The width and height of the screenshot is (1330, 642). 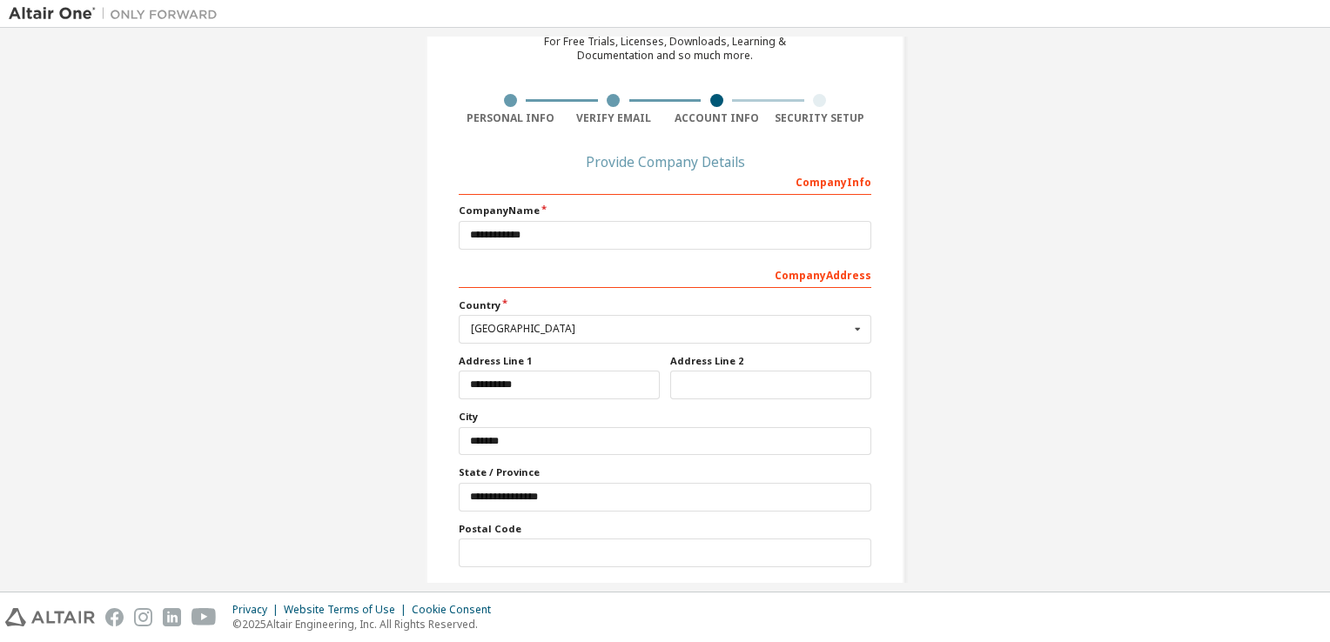 I want to click on img: facebook.svg, so click(x=114, y=617).